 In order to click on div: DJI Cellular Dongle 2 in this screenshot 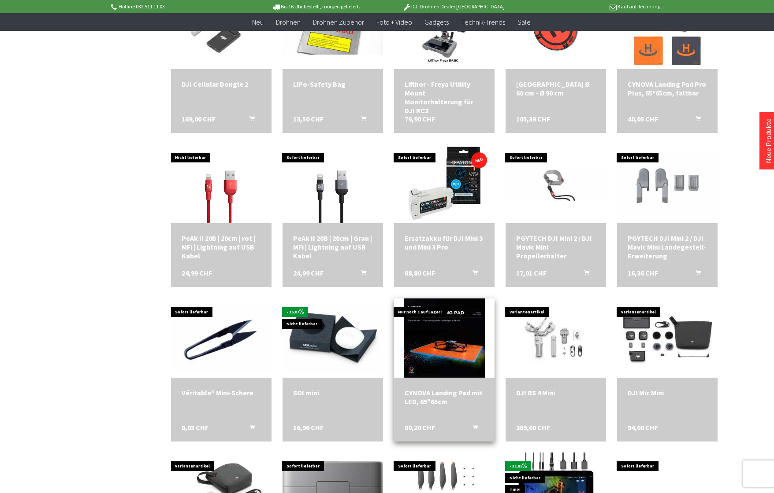, I will do `click(221, 84)`.